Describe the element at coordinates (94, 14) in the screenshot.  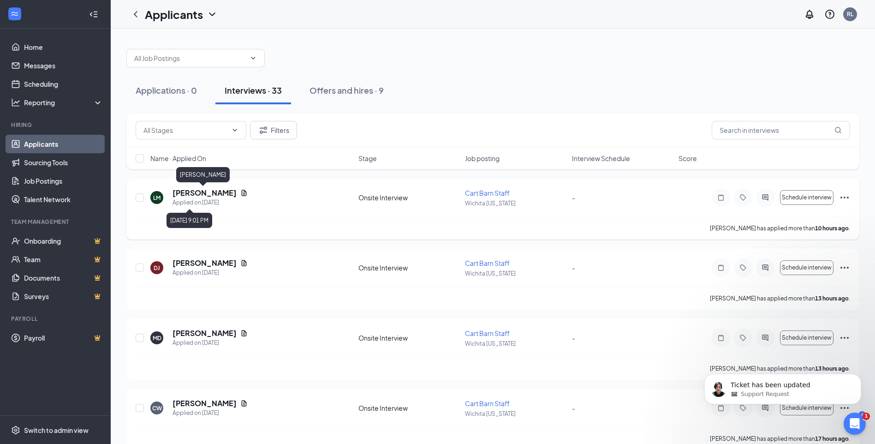
I see `svg: Collapse` at that location.